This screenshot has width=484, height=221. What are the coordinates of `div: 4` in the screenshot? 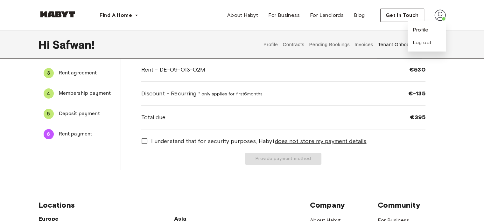 It's located at (49, 94).